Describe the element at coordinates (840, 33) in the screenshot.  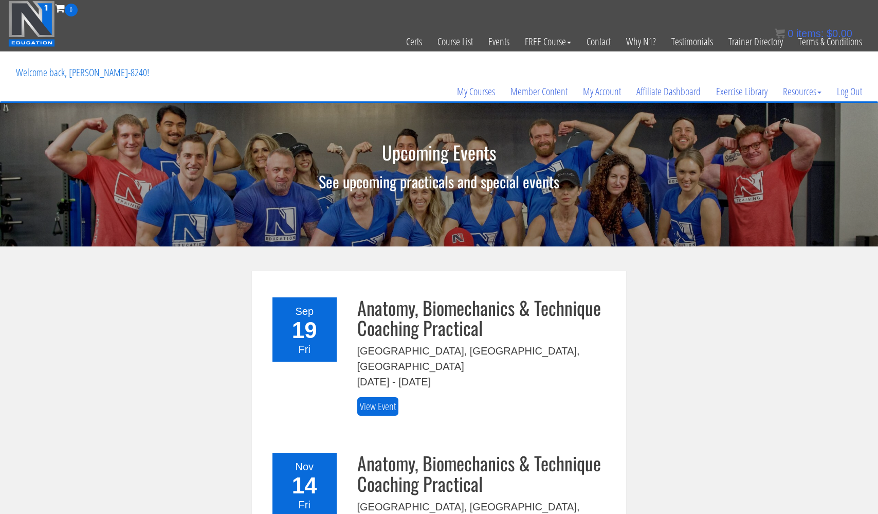
I see `bdi: 0.00` at that location.